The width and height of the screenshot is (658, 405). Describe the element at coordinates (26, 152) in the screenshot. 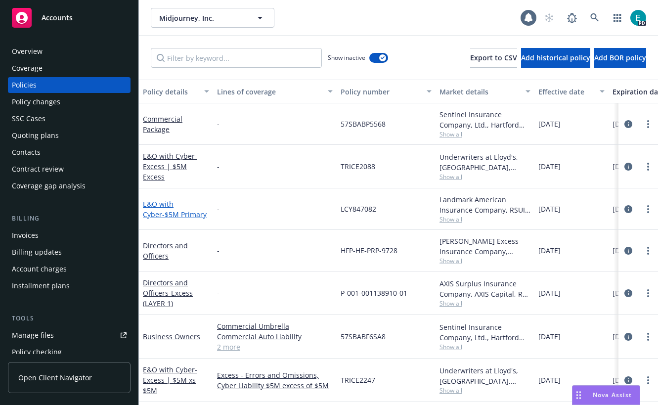

I see `div: Contacts` at that location.